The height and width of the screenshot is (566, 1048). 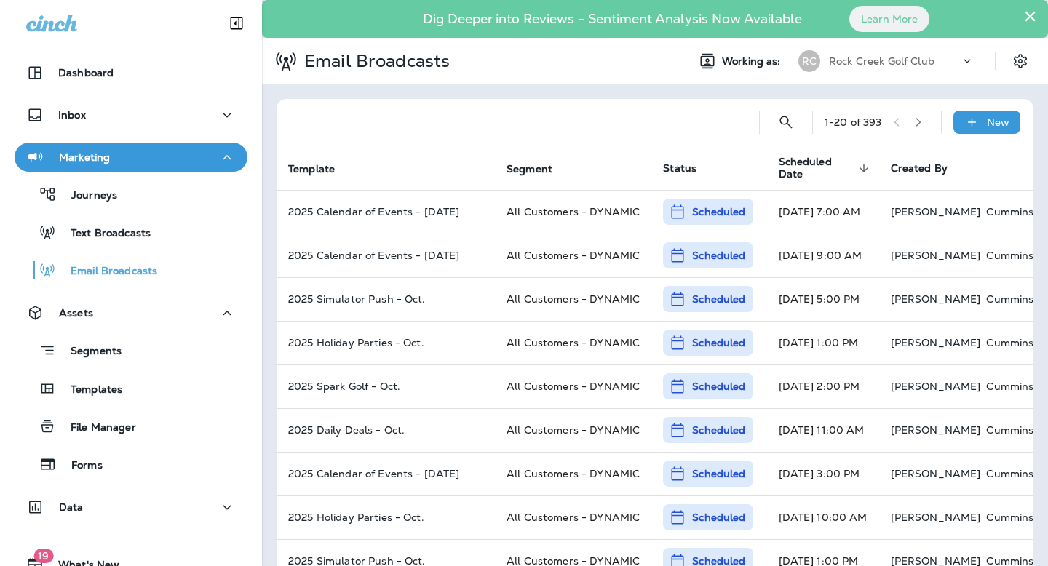 I want to click on button: Settings, so click(x=1020, y=61).